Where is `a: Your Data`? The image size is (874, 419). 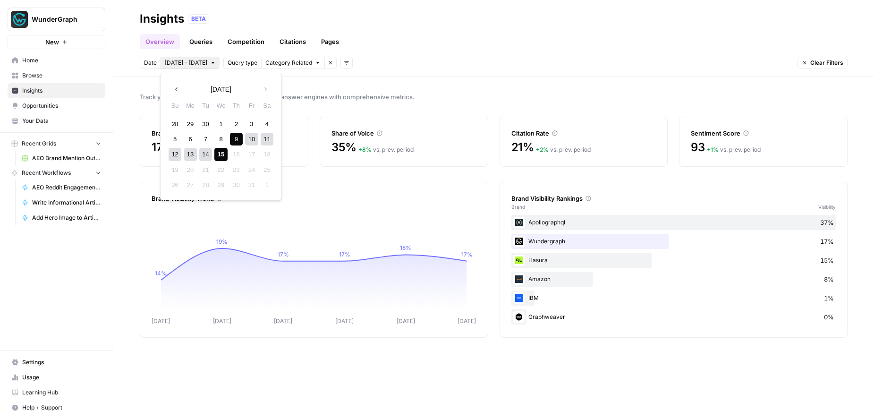 a: Your Data is located at coordinates (56, 121).